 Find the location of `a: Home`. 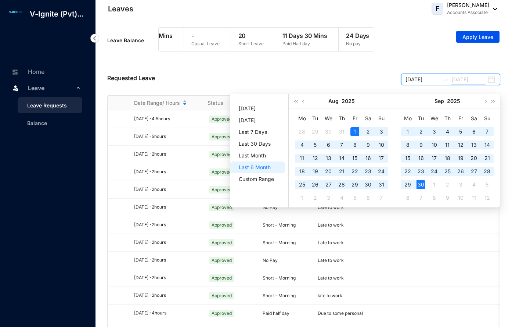

a: Home is located at coordinates (27, 72).